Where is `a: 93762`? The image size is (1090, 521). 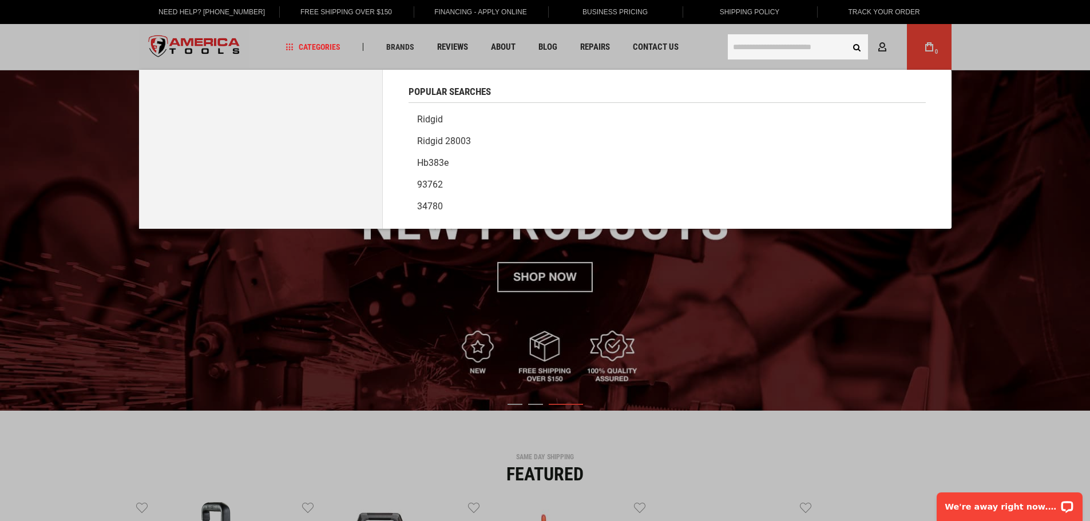 a: 93762 is located at coordinates (667, 185).